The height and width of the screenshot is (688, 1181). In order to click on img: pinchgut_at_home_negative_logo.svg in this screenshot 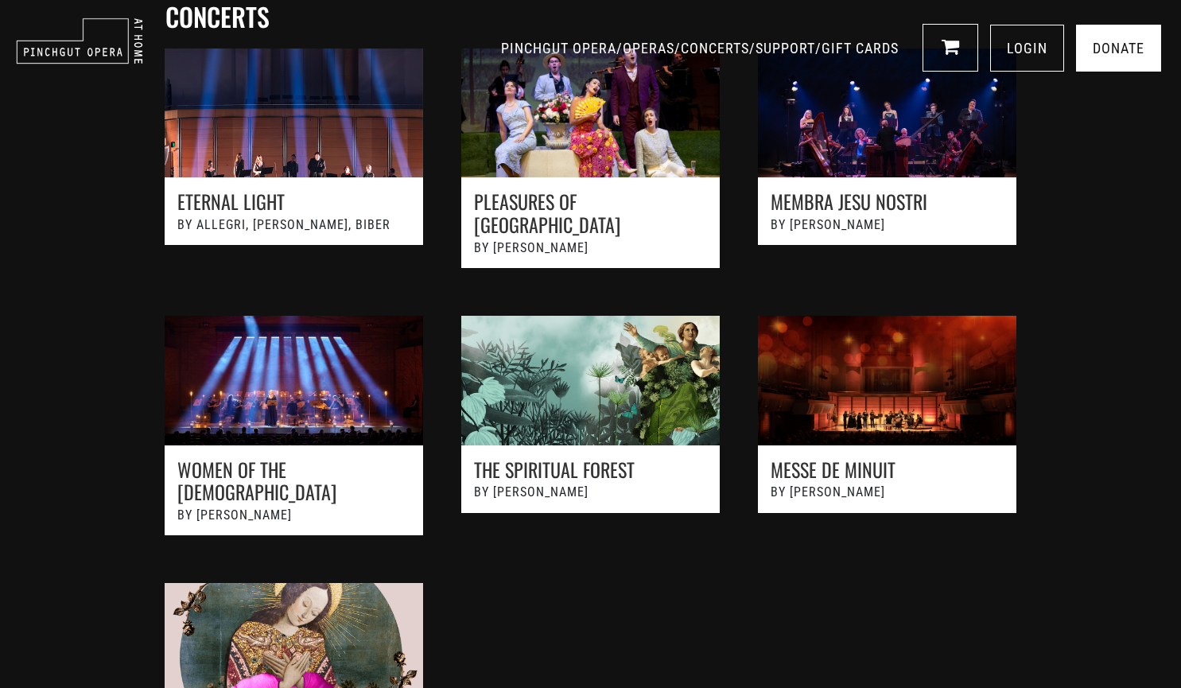, I will do `click(80, 41)`.